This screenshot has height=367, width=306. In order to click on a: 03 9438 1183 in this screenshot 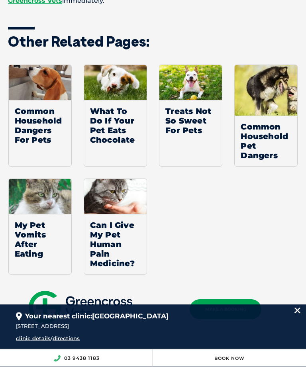, I will do `click(82, 357)`.